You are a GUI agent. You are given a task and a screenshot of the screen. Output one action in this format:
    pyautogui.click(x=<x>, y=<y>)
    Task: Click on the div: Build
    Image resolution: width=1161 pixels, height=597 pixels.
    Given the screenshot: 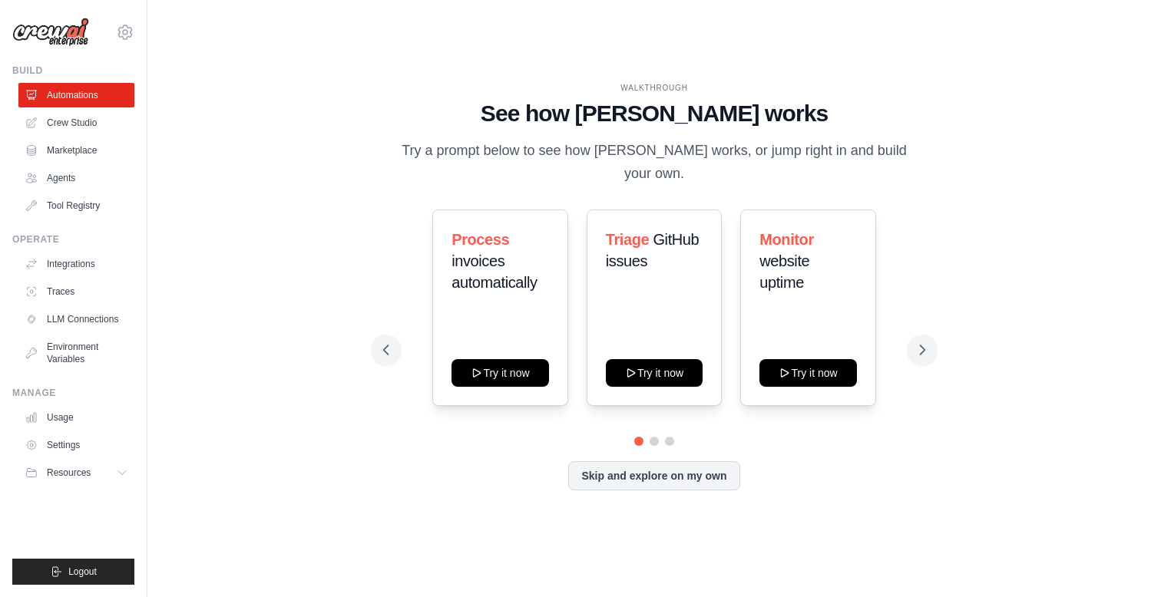 What is the action you would take?
    pyautogui.click(x=73, y=71)
    